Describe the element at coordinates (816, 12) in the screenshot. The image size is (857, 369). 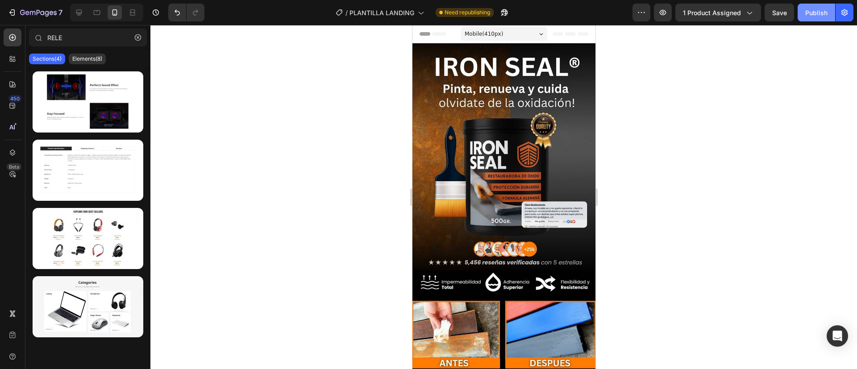
I see `div: Publish` at that location.